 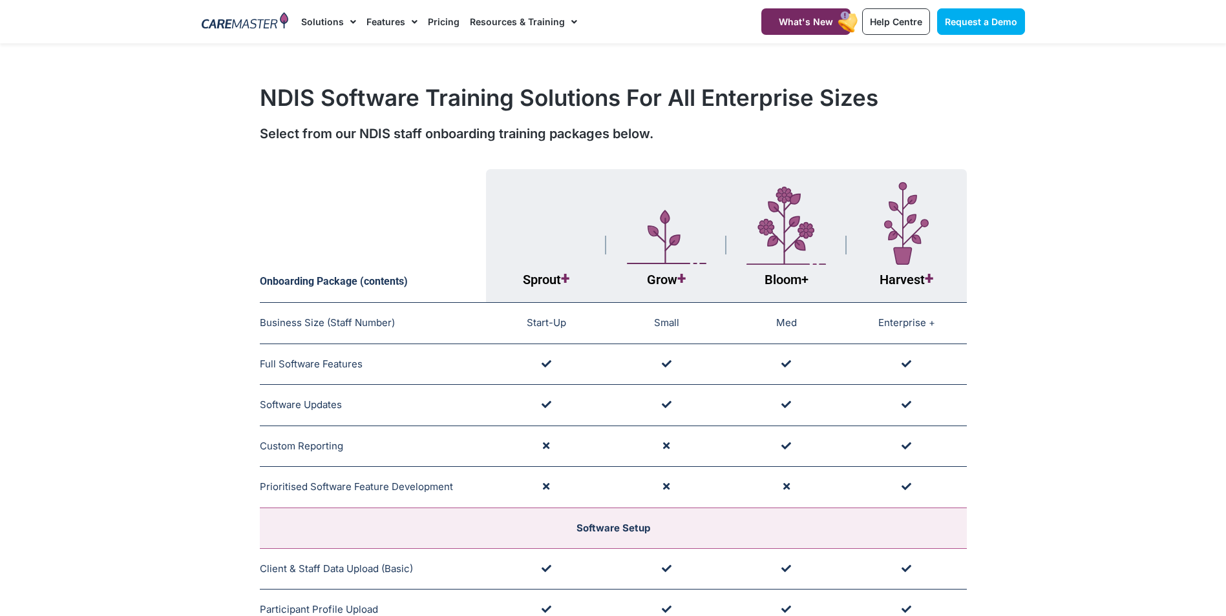 I want to click on td: Start-Up, so click(x=546, y=324).